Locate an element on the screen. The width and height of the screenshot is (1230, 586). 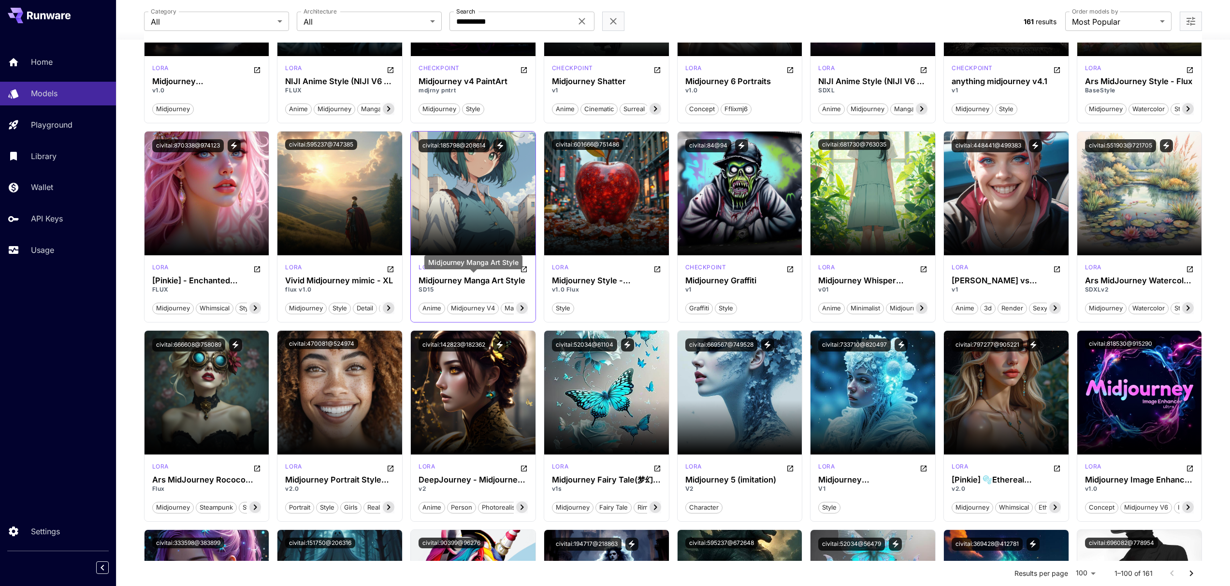
span: manga is located at coordinates (515, 308).